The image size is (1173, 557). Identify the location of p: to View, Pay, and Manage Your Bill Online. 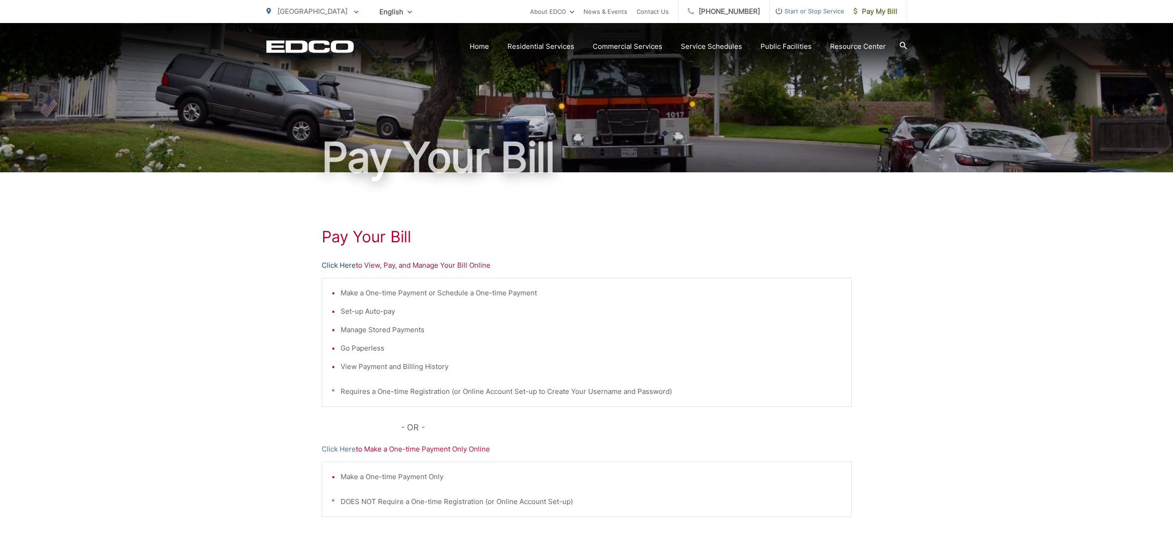
(587, 265).